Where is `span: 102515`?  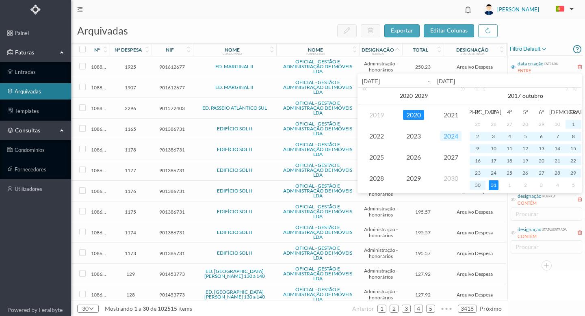 span: 102515 is located at coordinates (167, 308).